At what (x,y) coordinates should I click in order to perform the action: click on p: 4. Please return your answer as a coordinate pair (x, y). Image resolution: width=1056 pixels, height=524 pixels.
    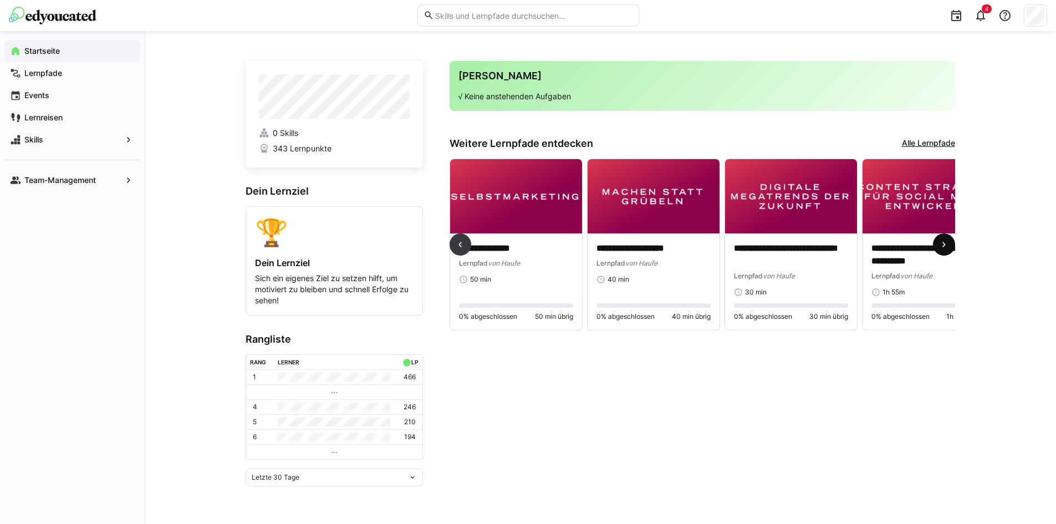
    Looking at the image, I should click on (255, 407).